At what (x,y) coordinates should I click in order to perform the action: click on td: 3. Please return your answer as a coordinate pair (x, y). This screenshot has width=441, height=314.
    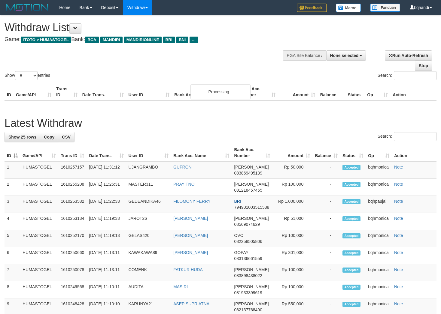
    Looking at the image, I should click on (12, 204).